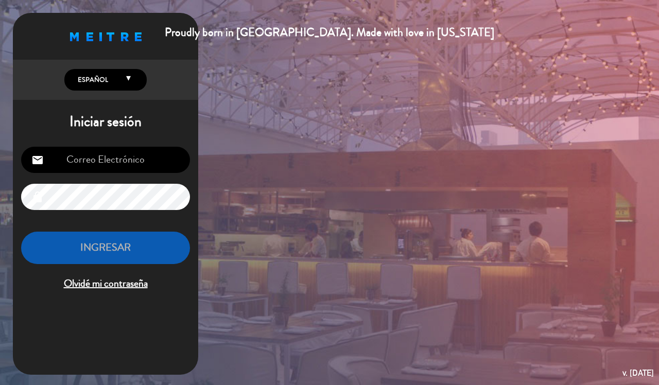 The image size is (659, 385). What do you see at coordinates (38, 197) in the screenshot?
I see `i: lock` at bounding box center [38, 197].